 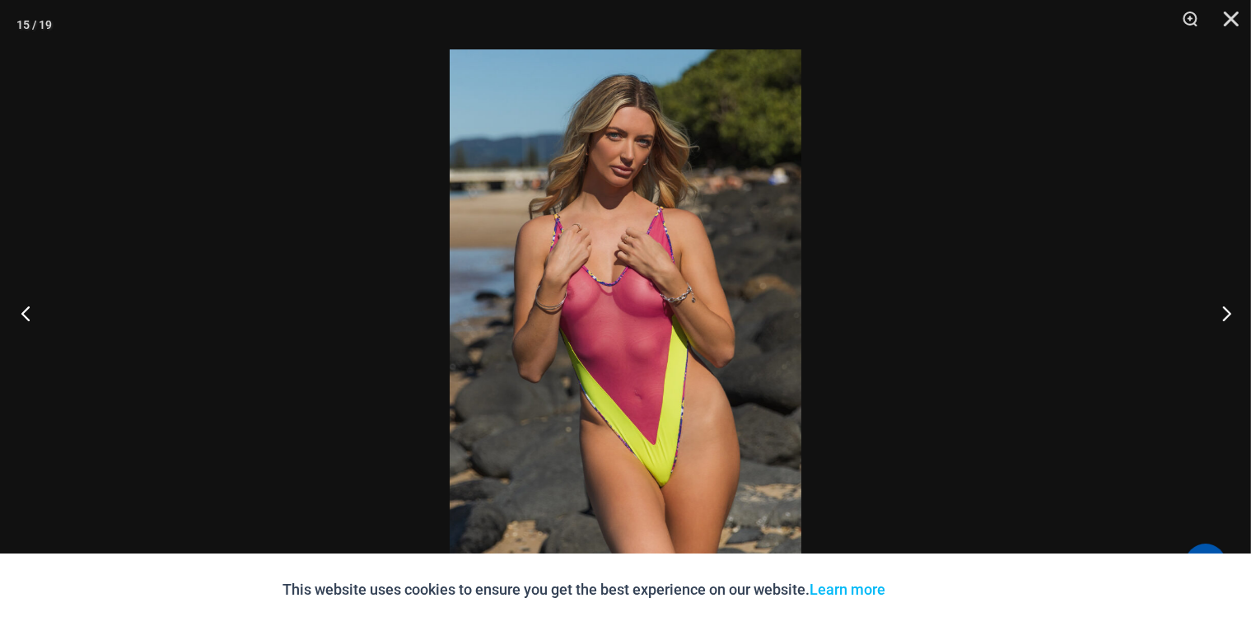 What do you see at coordinates (1220, 313) in the screenshot?
I see `button: Next` at bounding box center [1220, 313].